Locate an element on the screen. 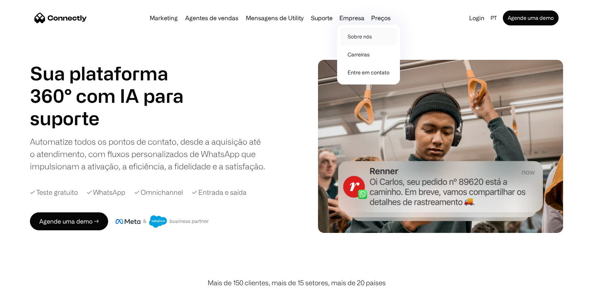 This screenshot has height=289, width=593. a: home is located at coordinates (61, 18).